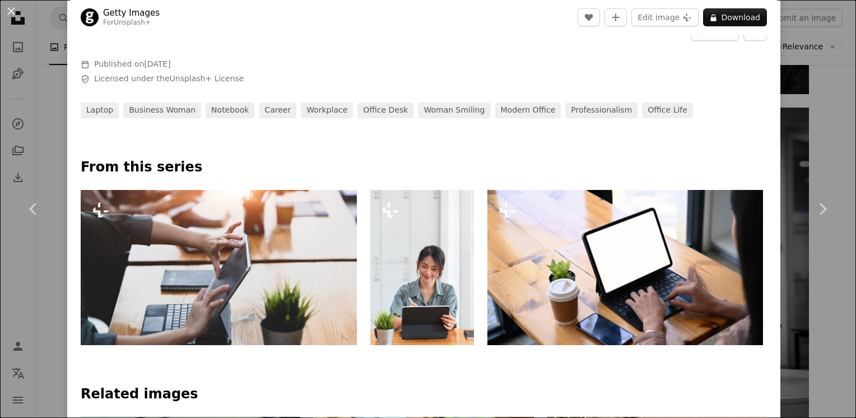 Image resolution: width=856 pixels, height=418 pixels. What do you see at coordinates (277, 110) in the screenshot?
I see `a: career` at bounding box center [277, 110].